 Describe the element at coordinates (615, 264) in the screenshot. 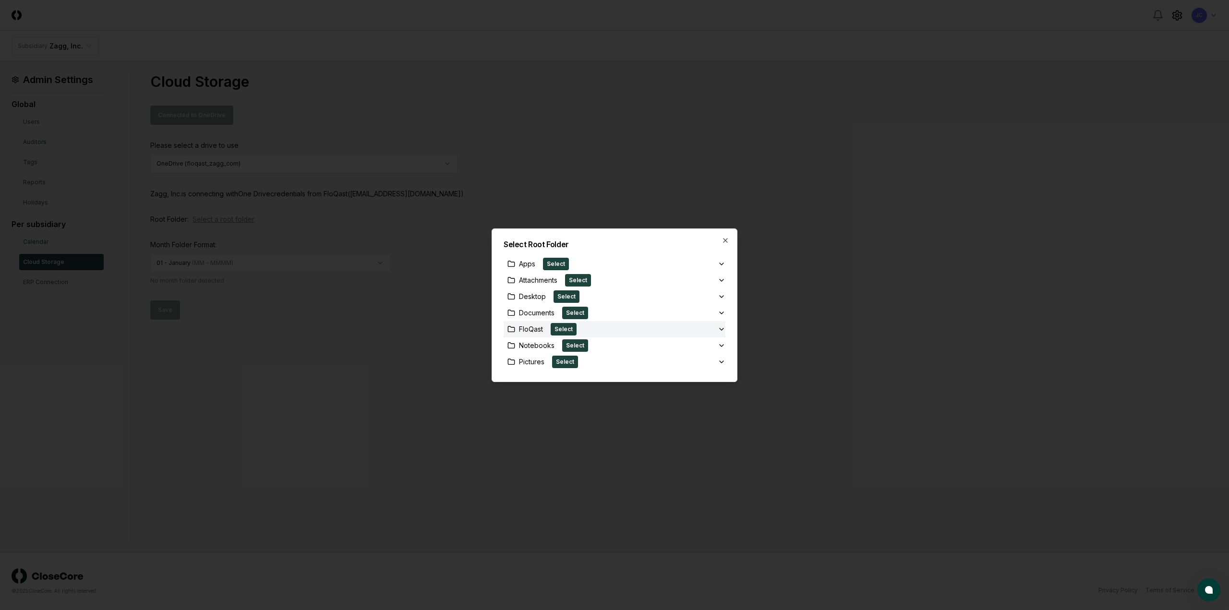

I see `button: AppsSelect` at that location.